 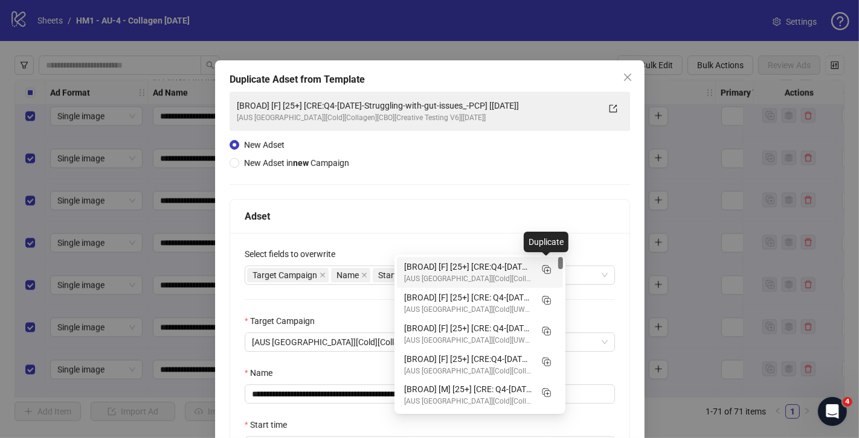 I want to click on span: 4, so click(x=847, y=402).